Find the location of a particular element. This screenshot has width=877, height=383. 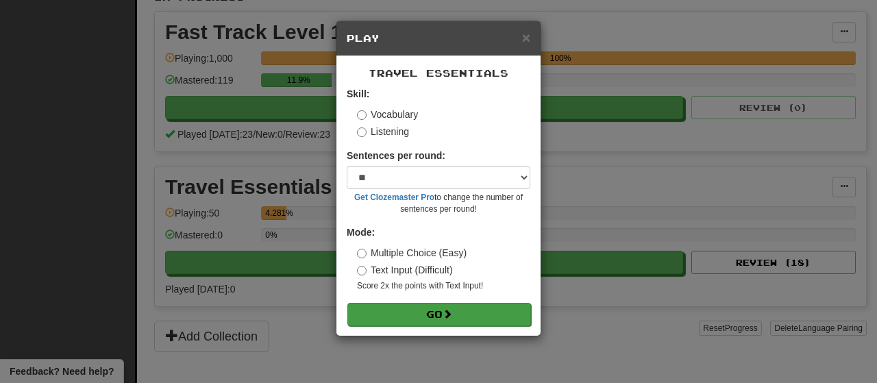

input: Text Input (Difficult) is located at coordinates (362, 271).